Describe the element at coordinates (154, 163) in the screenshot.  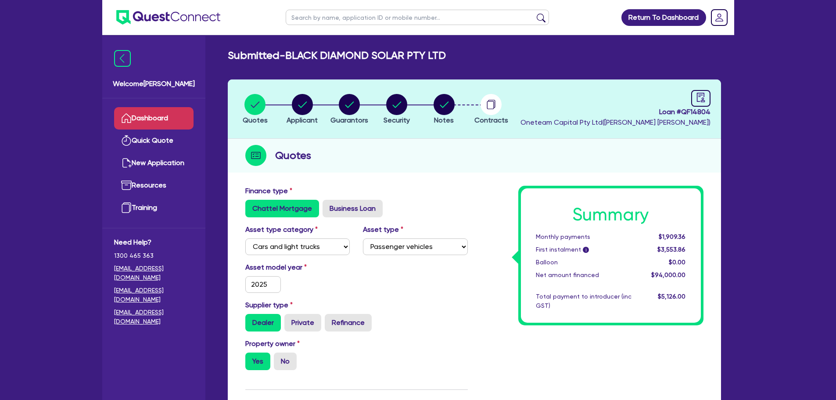
I see `a: New Application` at that location.